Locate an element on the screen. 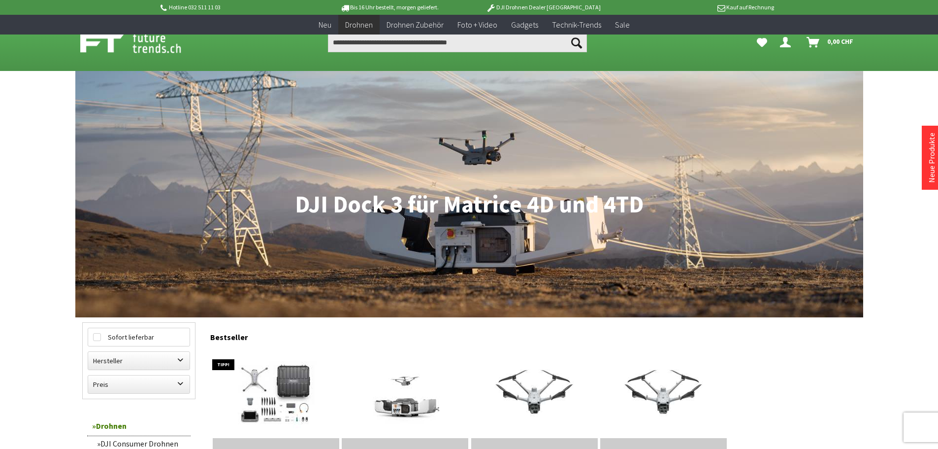 The height and width of the screenshot is (449, 938). span: Sale is located at coordinates (623, 25).